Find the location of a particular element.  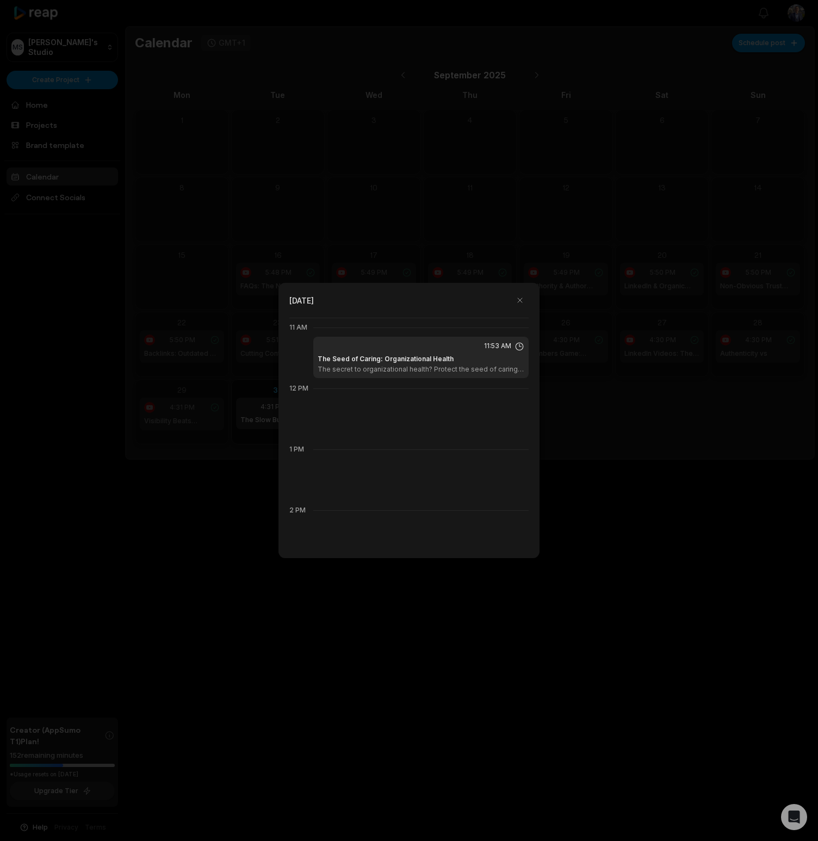

div: 12 PM is located at coordinates (299, 388).